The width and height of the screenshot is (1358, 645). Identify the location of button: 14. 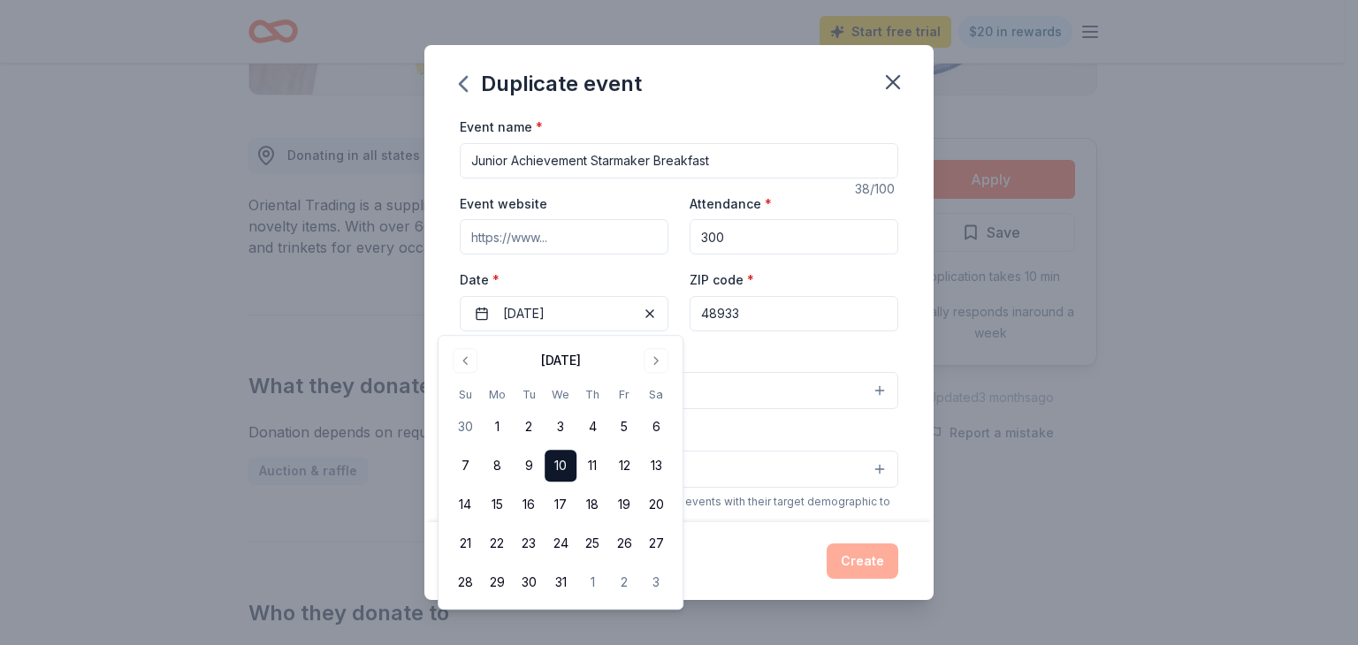
(465, 505).